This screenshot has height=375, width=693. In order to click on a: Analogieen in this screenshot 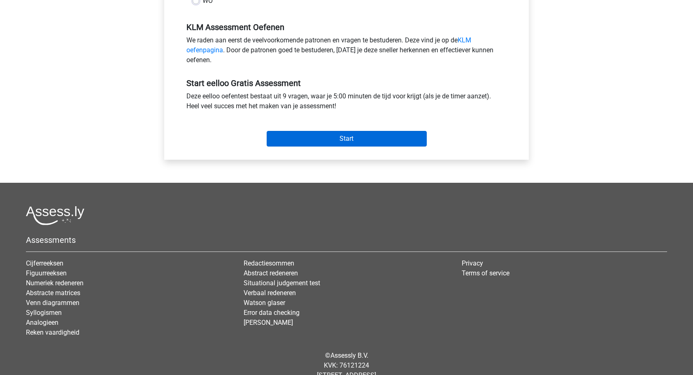, I will do `click(42, 322)`.